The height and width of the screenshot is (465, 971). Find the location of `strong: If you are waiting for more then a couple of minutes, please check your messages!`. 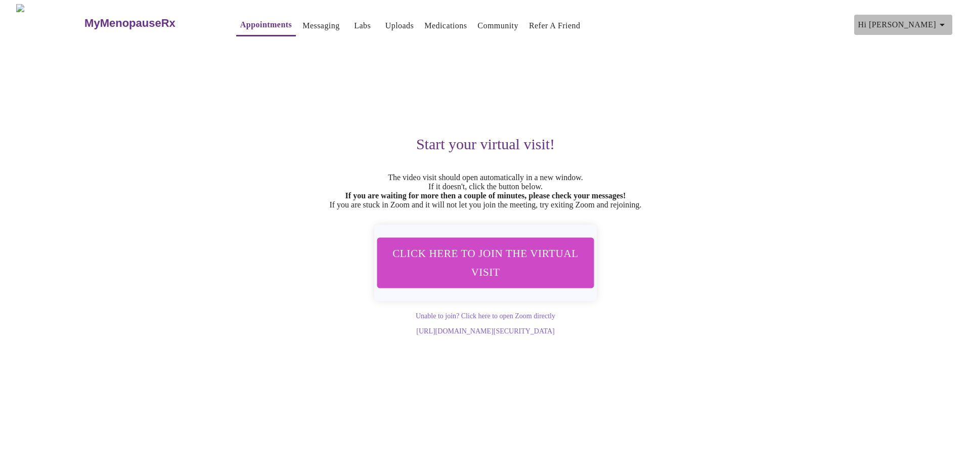

strong: If you are waiting for more then a couple of minutes, please check your messages! is located at coordinates (485, 195).